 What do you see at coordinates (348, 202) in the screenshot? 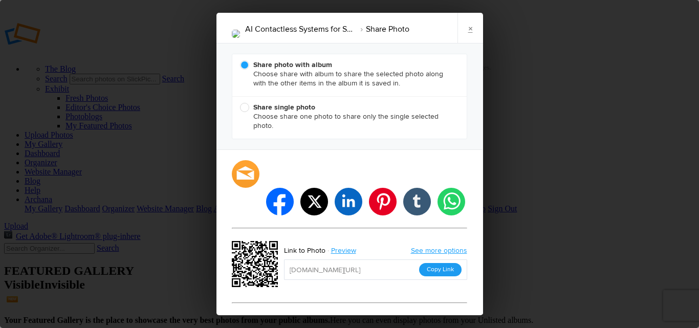
I see `li: linkedin` at bounding box center [348, 202].